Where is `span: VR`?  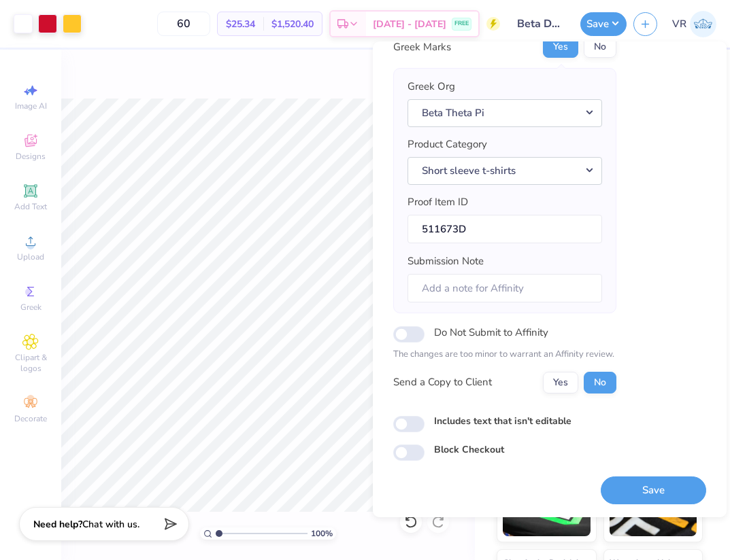 span: VR is located at coordinates (679, 24).